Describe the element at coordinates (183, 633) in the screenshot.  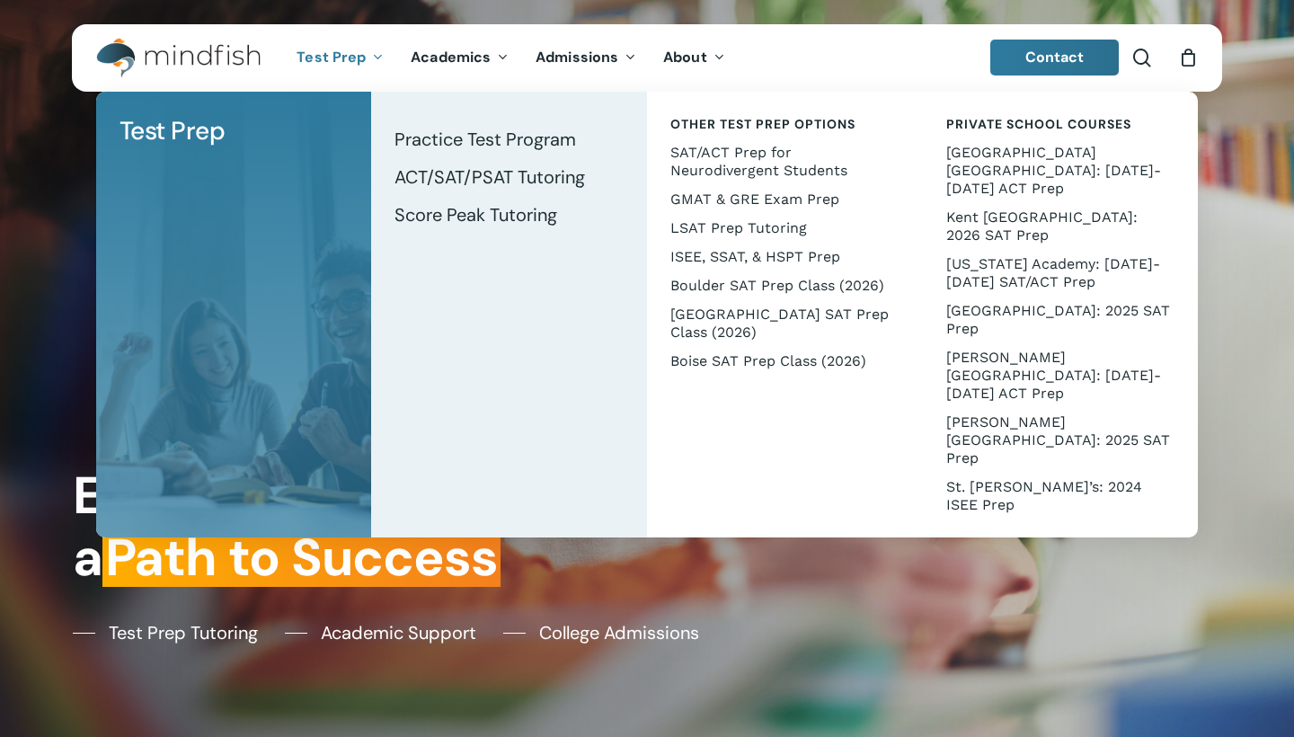
I see `span: Test Prep Tutoring` at that location.